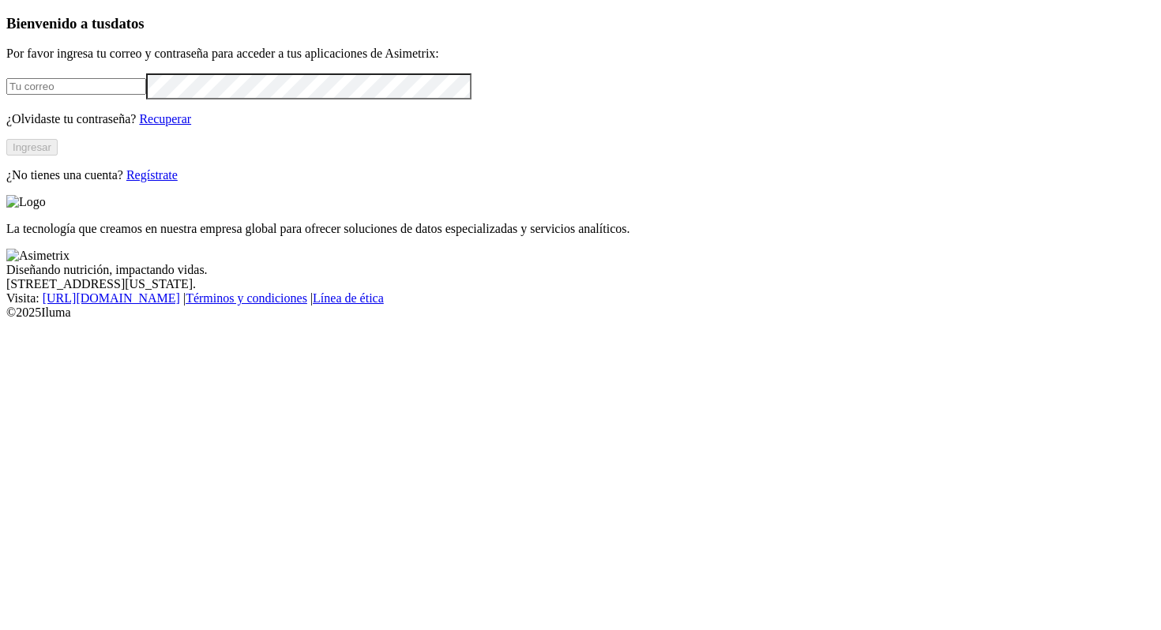 The image size is (1161, 630). I want to click on p: La tecnología que creamos en nuestra empresa global para ofrecer soluciones de datos especializad..., so click(580, 229).